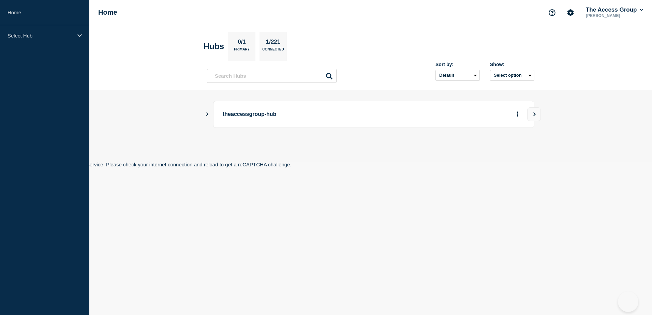 The height and width of the screenshot is (315, 652). Describe the element at coordinates (273, 43) in the screenshot. I see `p: 1/221` at that location.